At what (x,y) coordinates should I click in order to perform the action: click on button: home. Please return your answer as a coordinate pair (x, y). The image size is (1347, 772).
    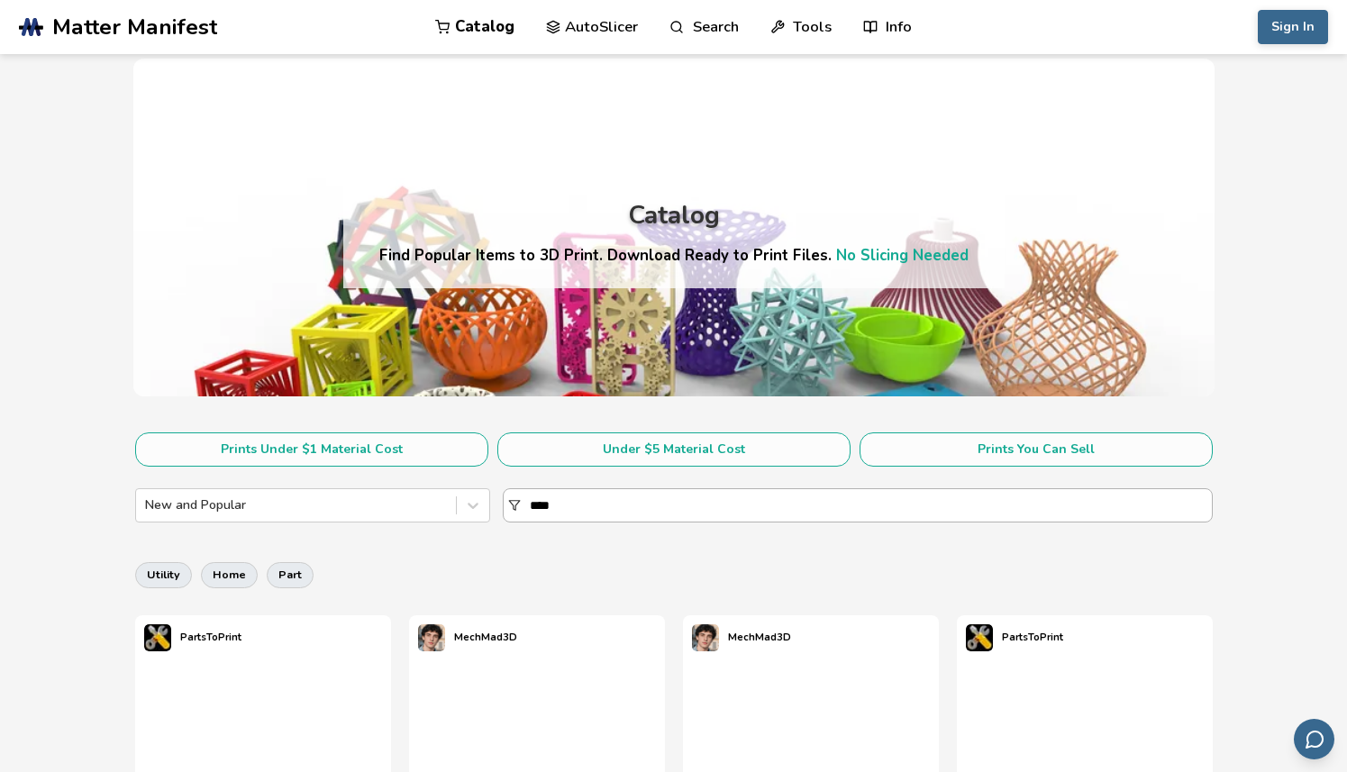
    Looking at the image, I should click on (229, 575).